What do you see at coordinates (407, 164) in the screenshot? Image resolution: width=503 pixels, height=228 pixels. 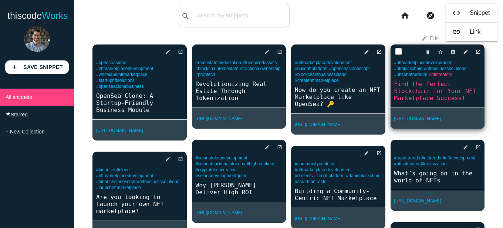 I see `a: #nftsolutions` at bounding box center [407, 164].